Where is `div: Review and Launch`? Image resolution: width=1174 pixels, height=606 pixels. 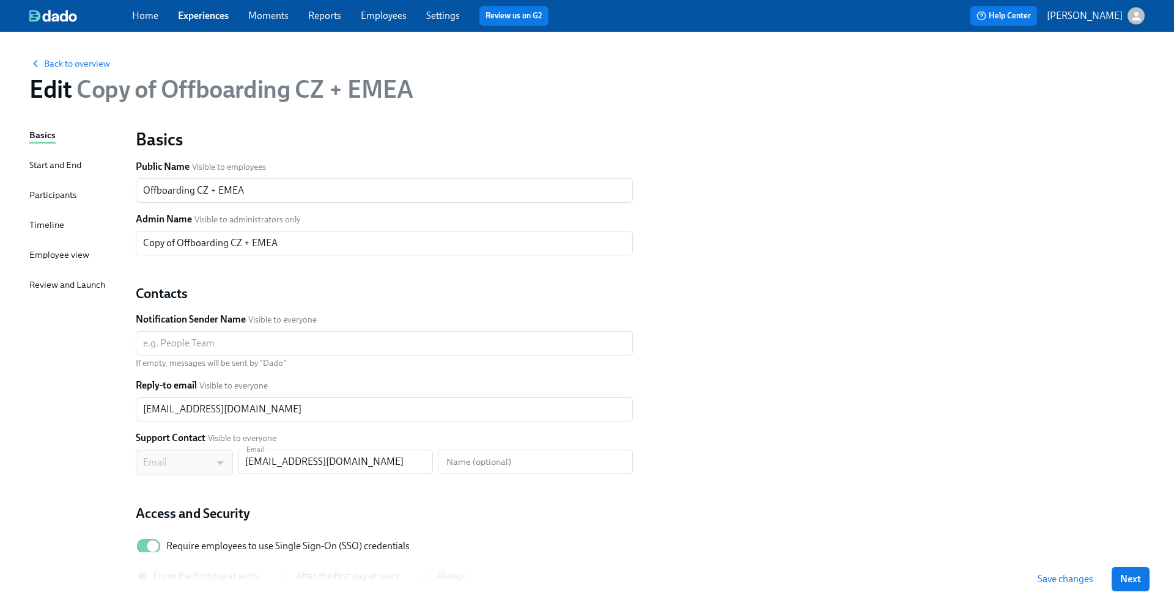
div: Review and Launch is located at coordinates (67, 285).